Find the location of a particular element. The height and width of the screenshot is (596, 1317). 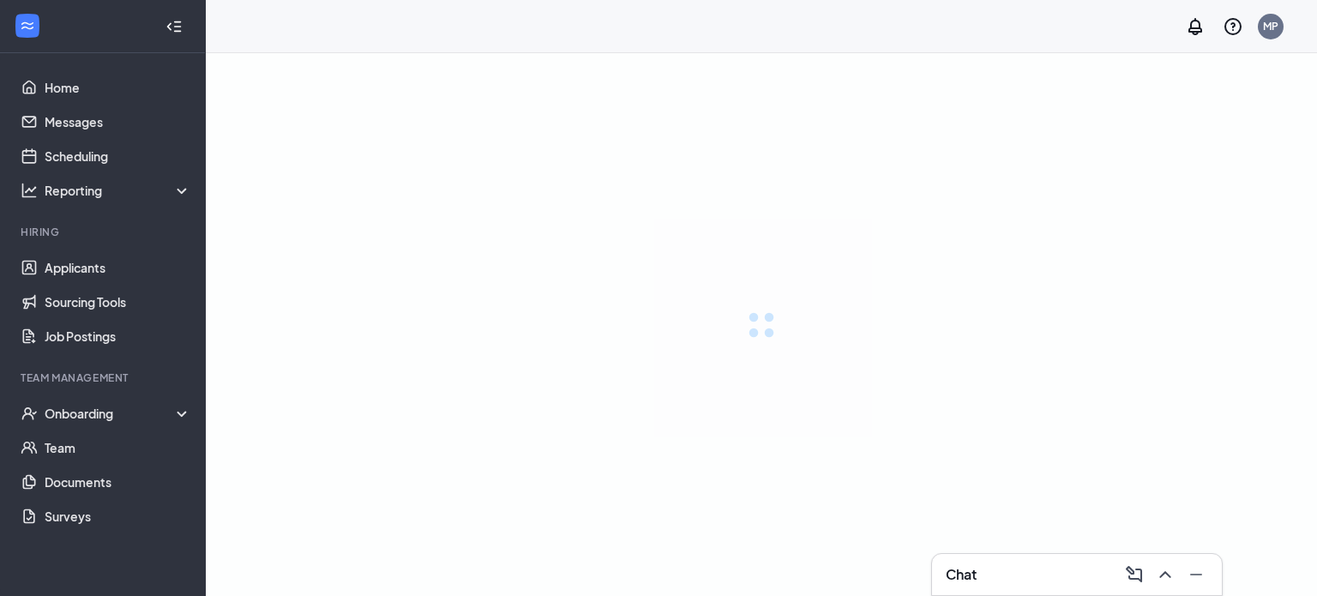

svg: Minimize is located at coordinates (1196, 574).